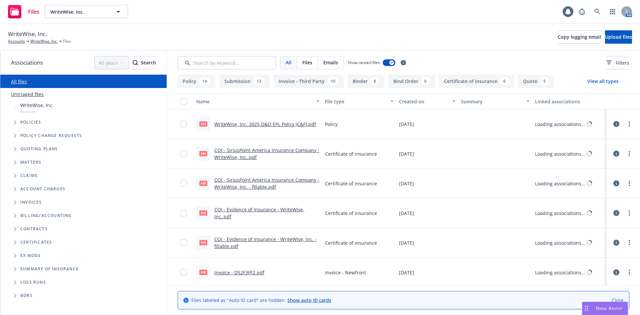 The image size is (640, 315). What do you see at coordinates (259, 81) in the screenshot?
I see `div: 13` at bounding box center [259, 81].